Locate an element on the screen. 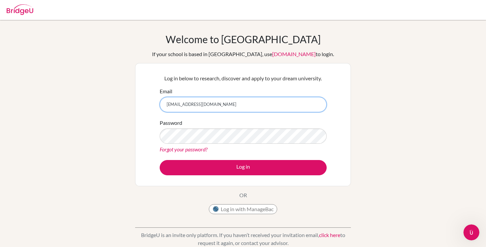  label: Email is located at coordinates (166, 91).